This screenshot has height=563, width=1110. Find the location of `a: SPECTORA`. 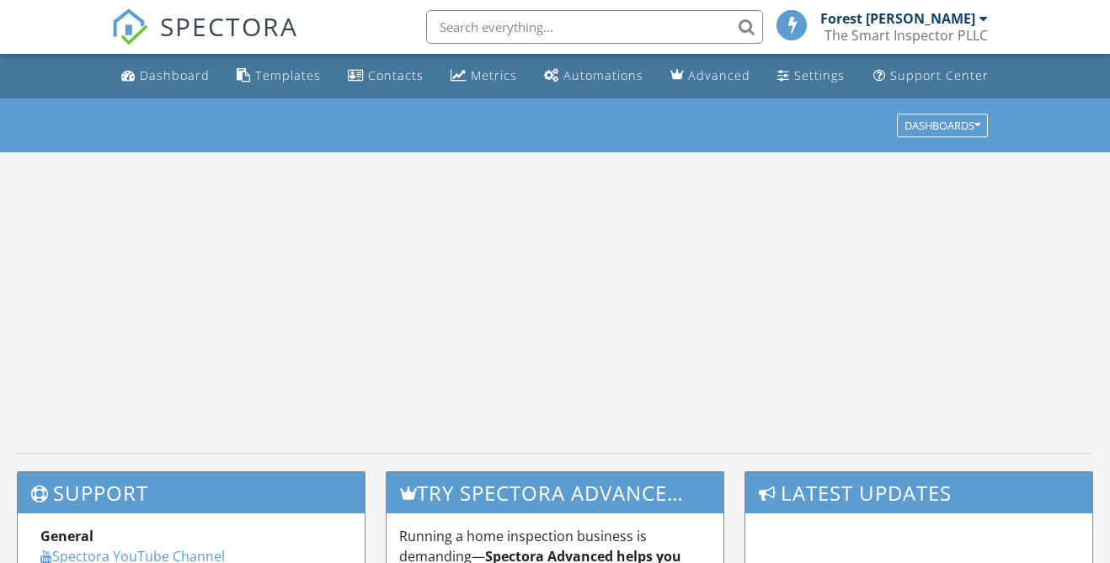

a: SPECTORA is located at coordinates (205, 40).